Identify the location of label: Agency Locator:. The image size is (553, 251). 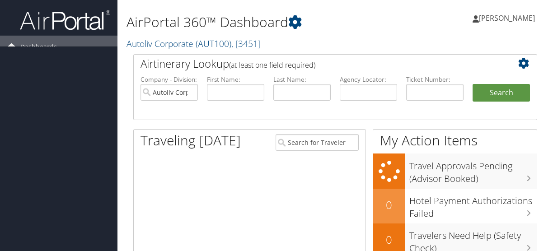
(368, 79).